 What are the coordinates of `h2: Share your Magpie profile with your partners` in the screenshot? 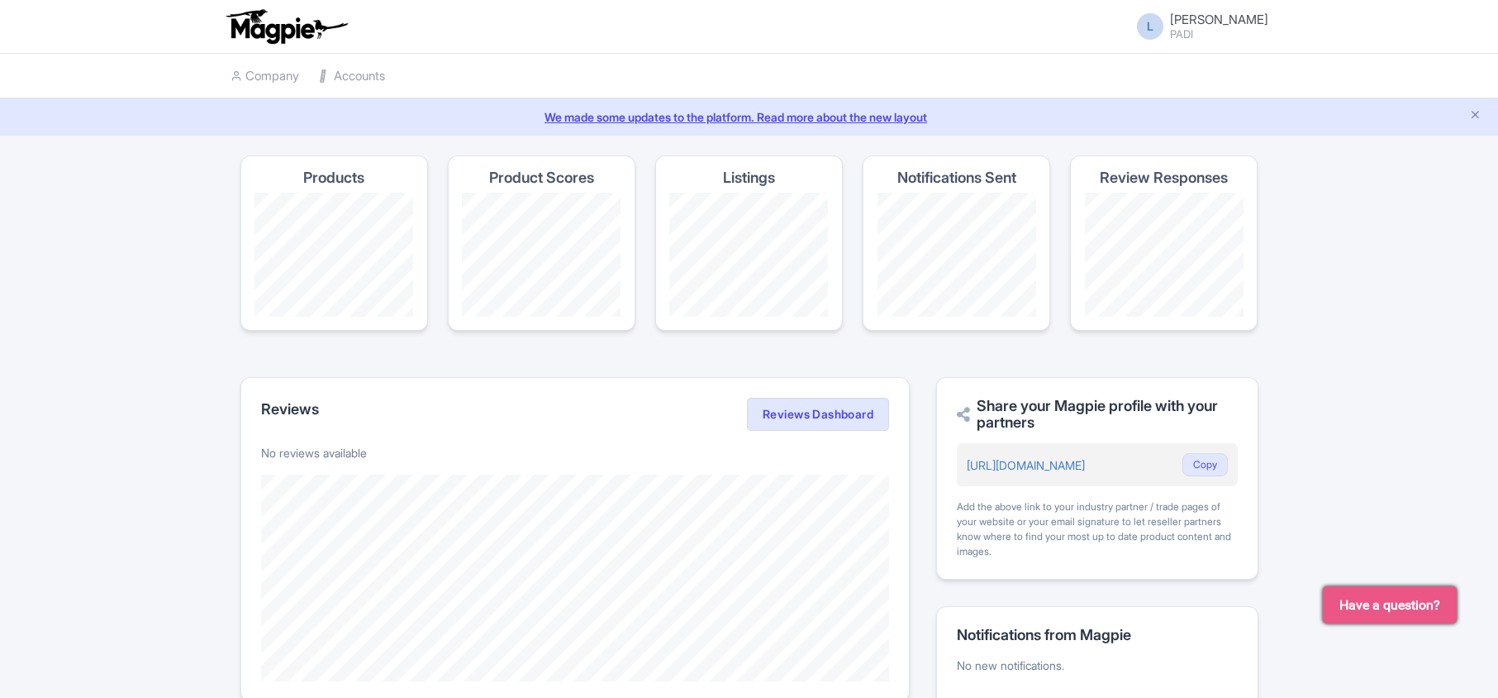 It's located at (1097, 414).